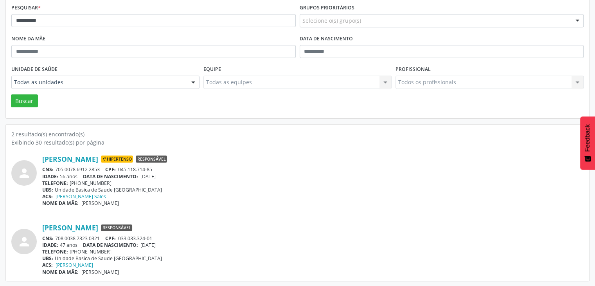 Image resolution: width=595 pixels, height=286 pixels. I want to click on span: Feedback, so click(588, 138).